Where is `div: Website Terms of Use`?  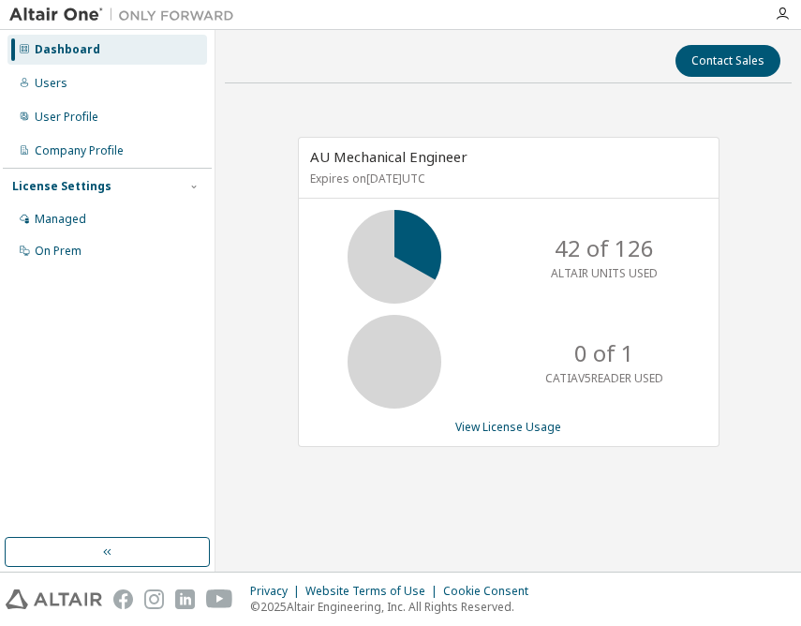
div: Website Terms of Use is located at coordinates (374, 591).